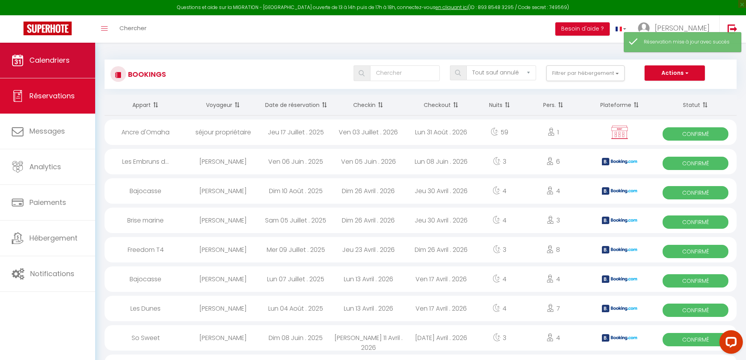 The height and width of the screenshot is (360, 746). I want to click on a: en cliquant ici, so click(452, 7).